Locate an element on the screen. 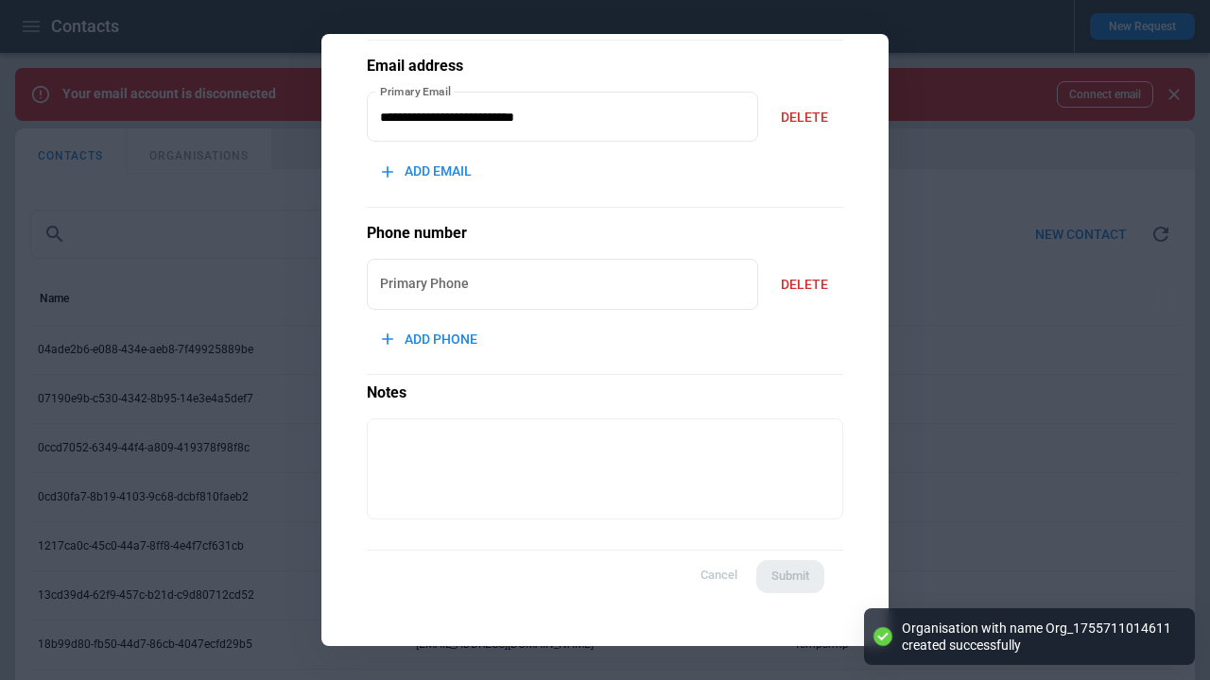 This screenshot has height=680, width=1210. label: Primary Email is located at coordinates (416, 91).